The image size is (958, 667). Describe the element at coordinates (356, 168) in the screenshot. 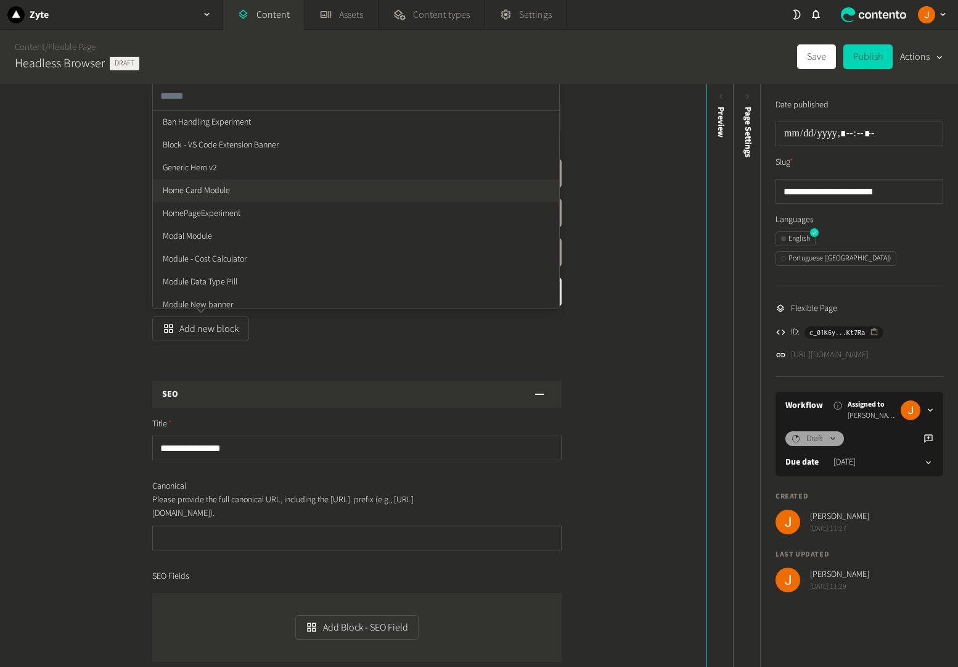

I see `li: Generic Hero v2` at that location.